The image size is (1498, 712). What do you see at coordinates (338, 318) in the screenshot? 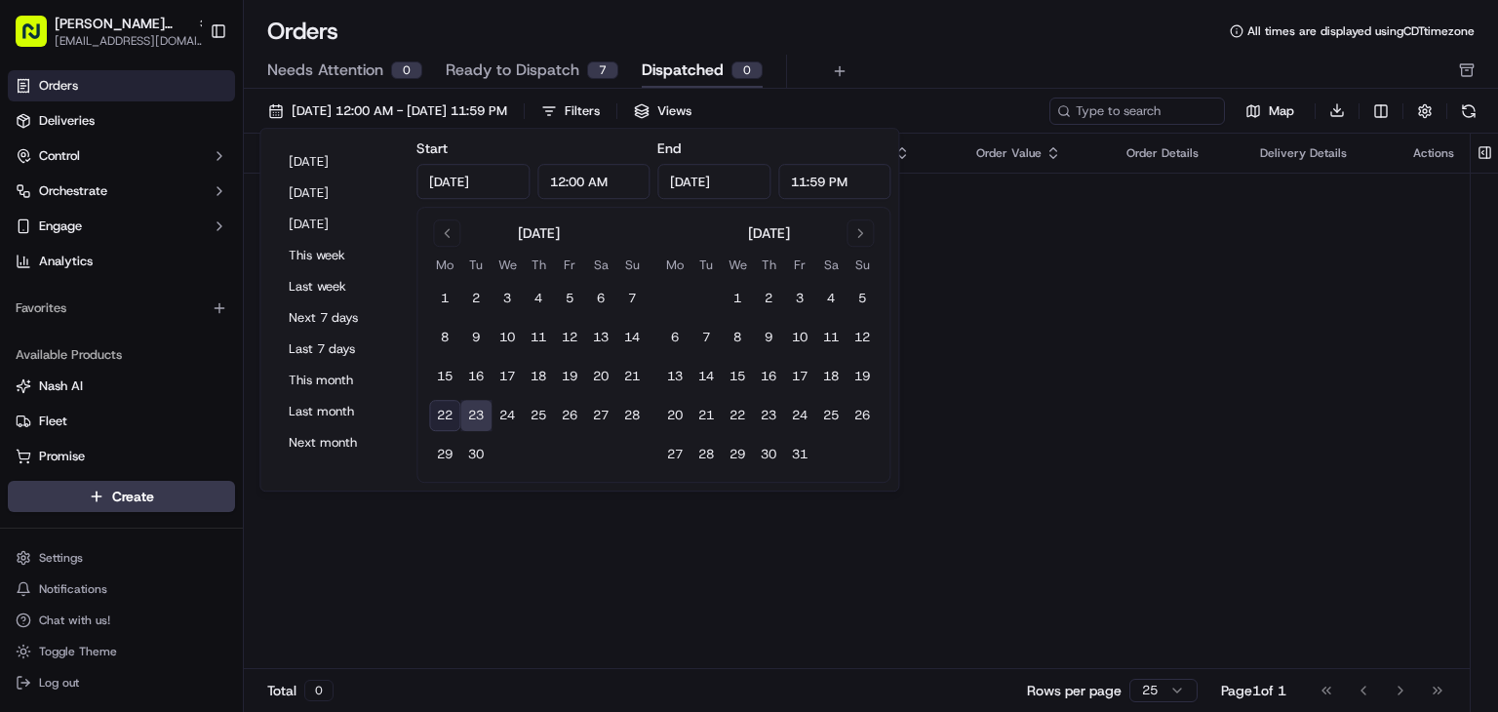
I see `button: Next 7 days` at bounding box center [338, 318].